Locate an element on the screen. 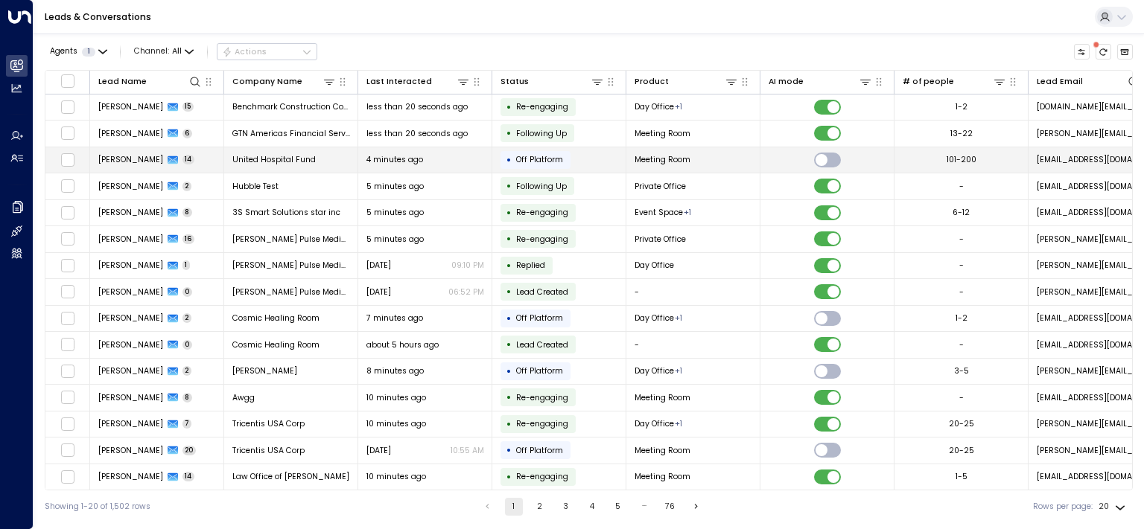  button: page 1 is located at coordinates (514, 507).